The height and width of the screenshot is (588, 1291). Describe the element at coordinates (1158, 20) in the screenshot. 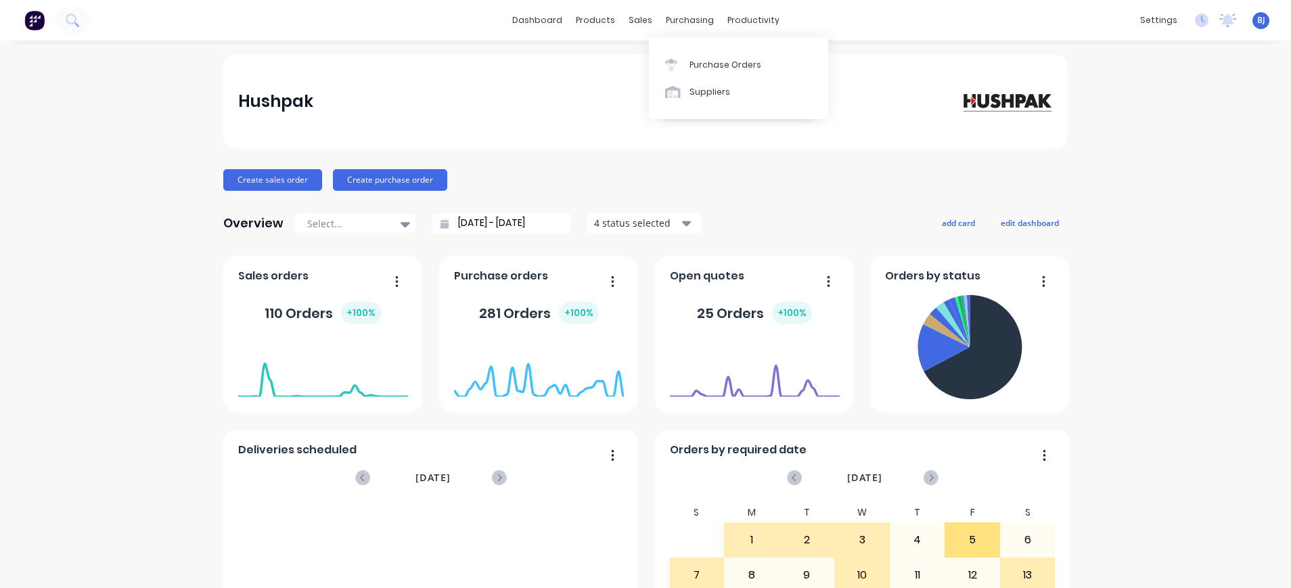

I see `div: settings` at that location.